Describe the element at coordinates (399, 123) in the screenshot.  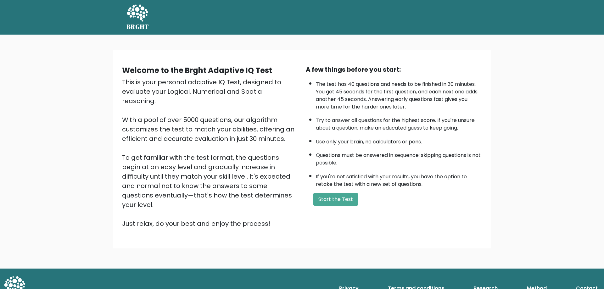
I see `li: Try to answer all questions for the highest score. If you're unsure about a question, make an edu...` at that location.